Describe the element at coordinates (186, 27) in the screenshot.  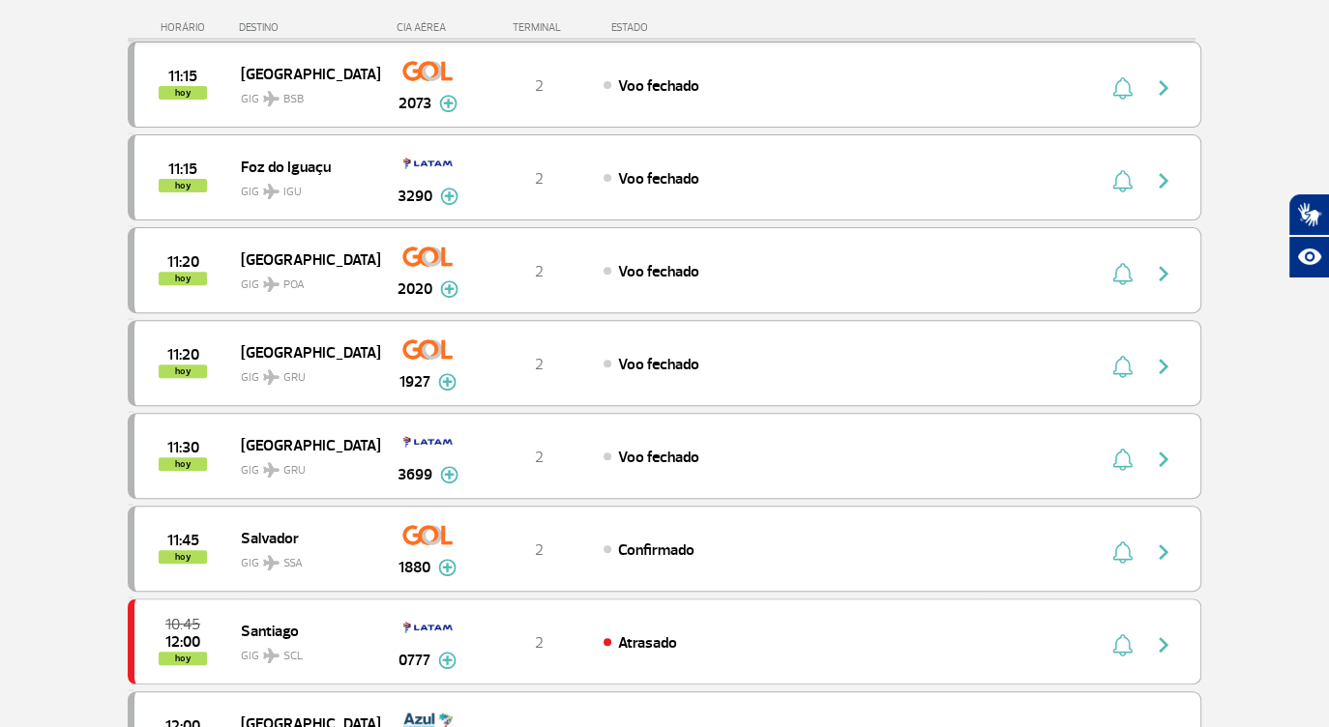
I see `div: HORÁRIO` at that location.